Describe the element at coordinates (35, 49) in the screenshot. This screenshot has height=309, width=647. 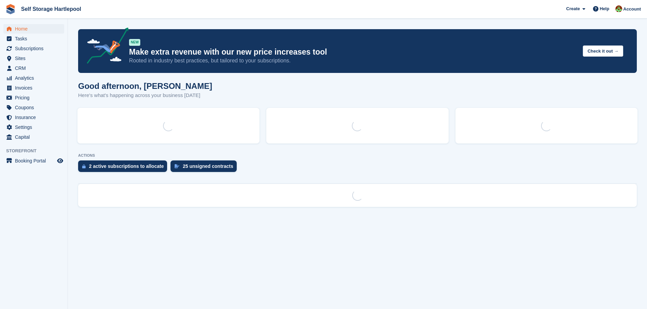
I see `span: Subscriptions` at that location.